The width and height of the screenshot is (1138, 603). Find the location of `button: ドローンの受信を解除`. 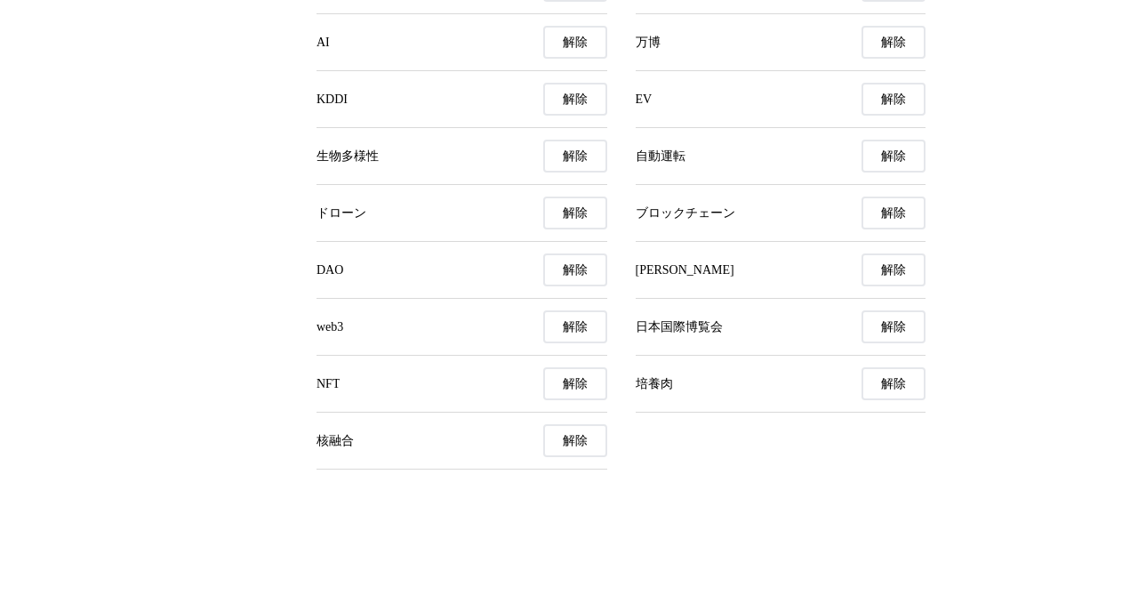

button: ドローンの受信を解除 is located at coordinates (575, 213).